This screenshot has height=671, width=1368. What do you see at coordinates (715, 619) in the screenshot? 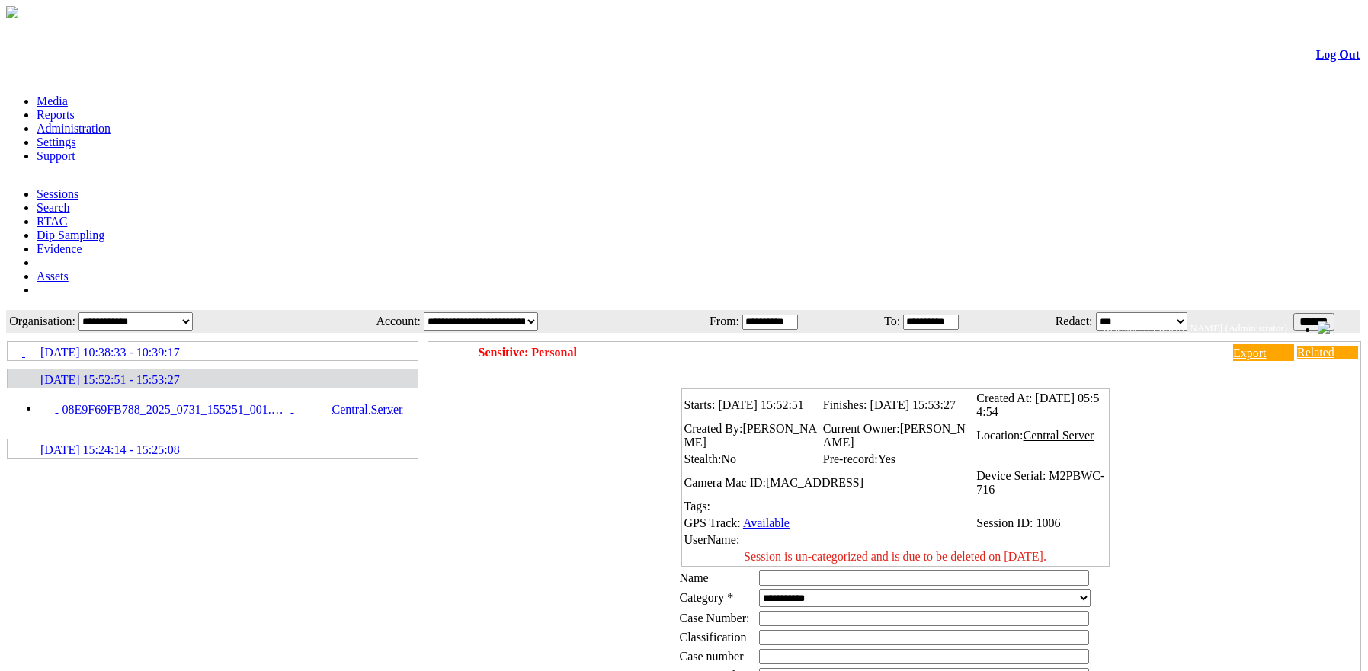
I see `span: Case Number:` at bounding box center [715, 619].